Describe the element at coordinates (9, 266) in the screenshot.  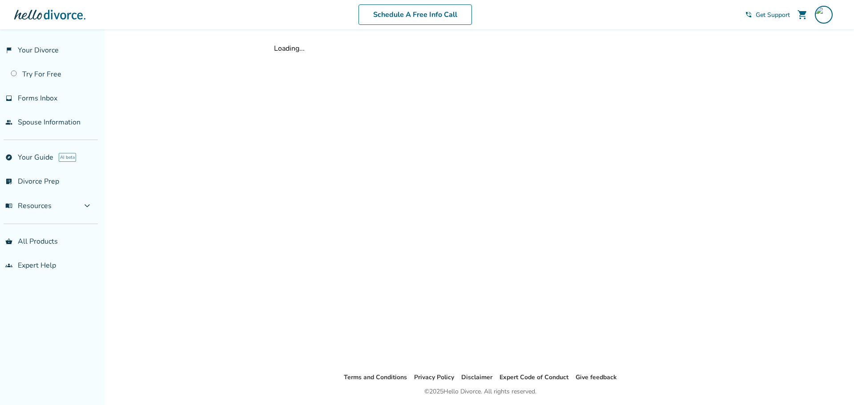
I see `span: groups` at that location.